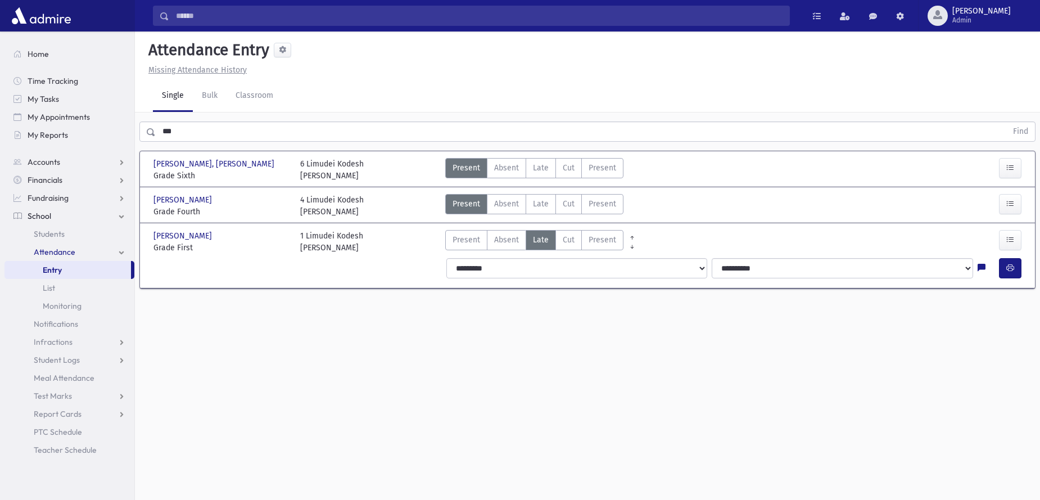  Describe the element at coordinates (53, 396) in the screenshot. I see `span: Test Marks` at that location.